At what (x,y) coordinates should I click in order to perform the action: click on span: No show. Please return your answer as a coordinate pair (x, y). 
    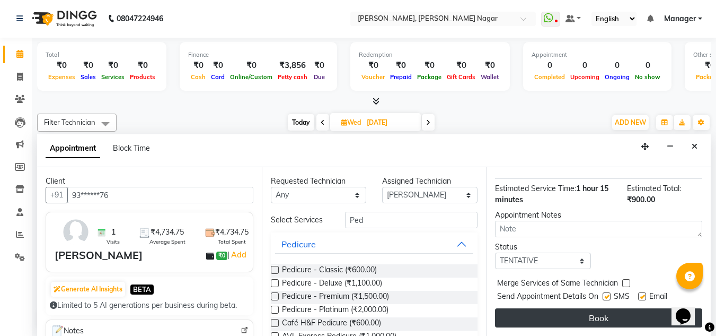
    Looking at the image, I should click on (648, 77).